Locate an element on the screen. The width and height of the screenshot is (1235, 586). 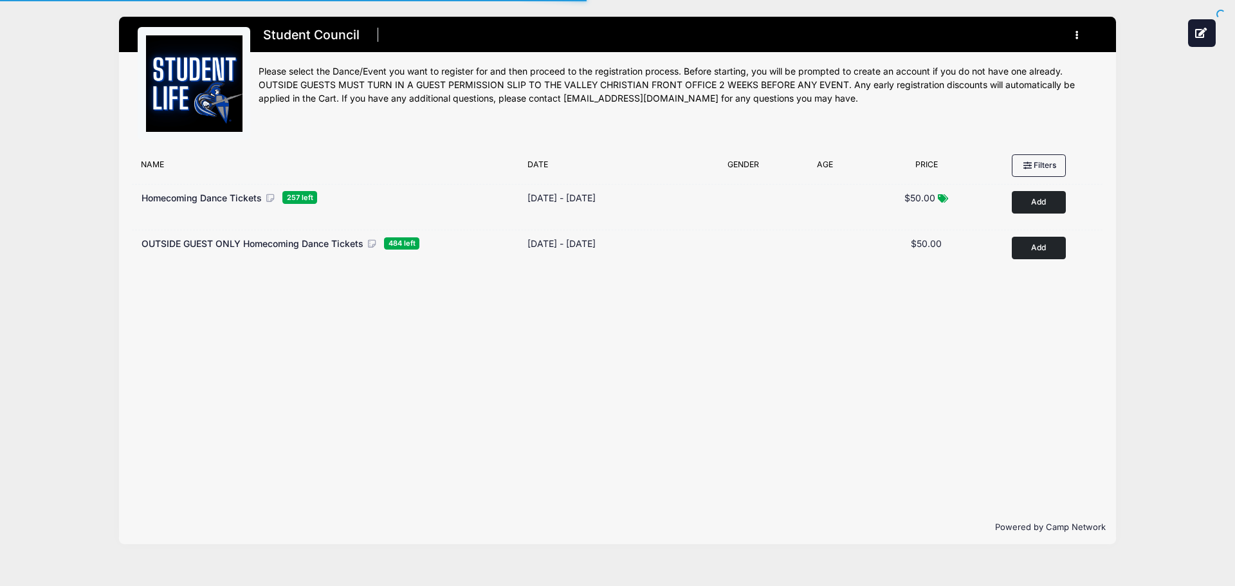
div: Date is located at coordinates (612, 168).